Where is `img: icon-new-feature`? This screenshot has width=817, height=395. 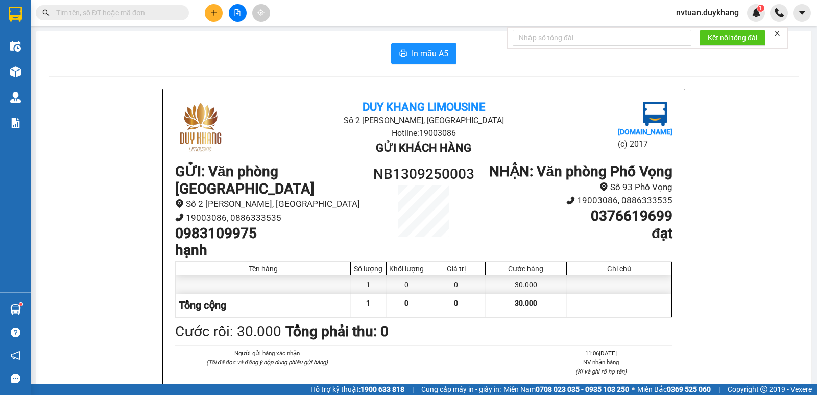 img: icon-new-feature is located at coordinates (756, 13).